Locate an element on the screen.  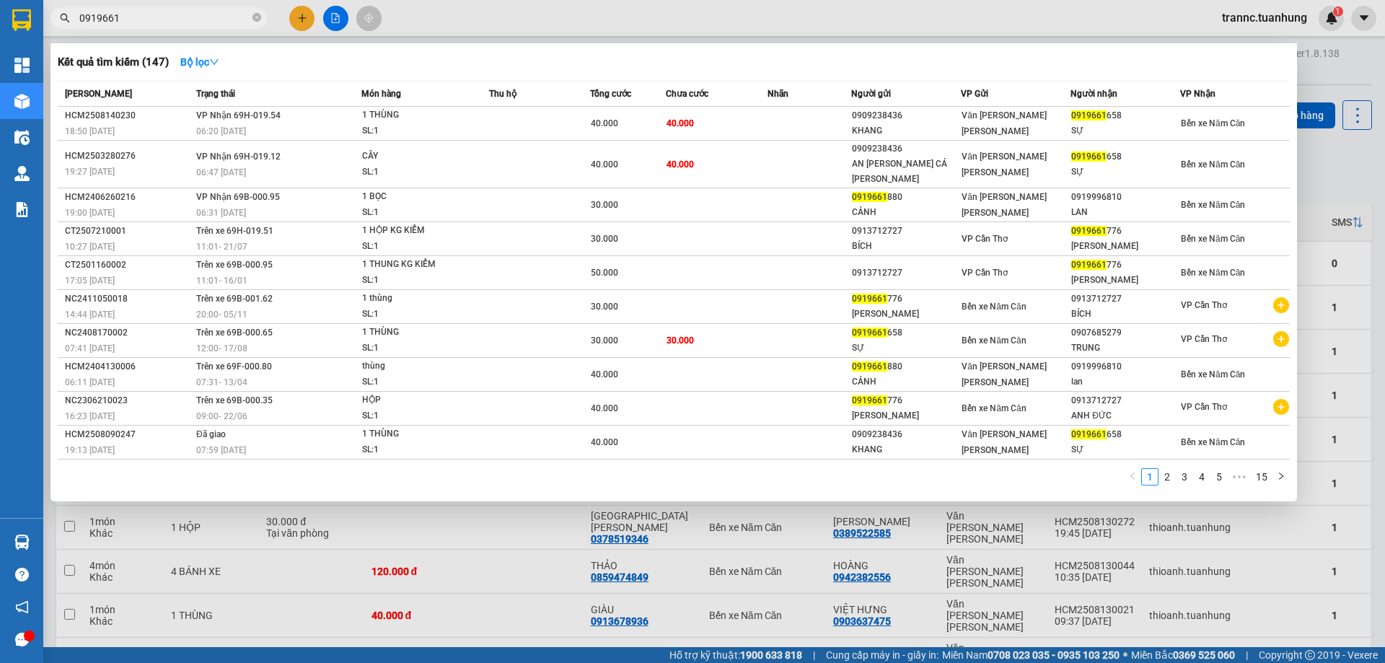
div: 0909238436 is located at coordinates (906, 434).